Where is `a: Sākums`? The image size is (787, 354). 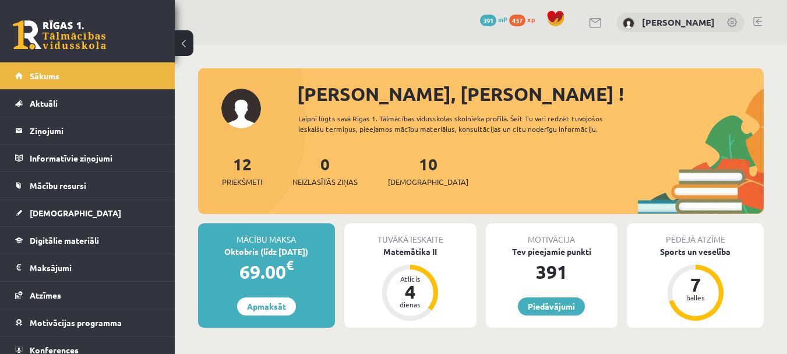
a: Sākums is located at coordinates (87, 76).